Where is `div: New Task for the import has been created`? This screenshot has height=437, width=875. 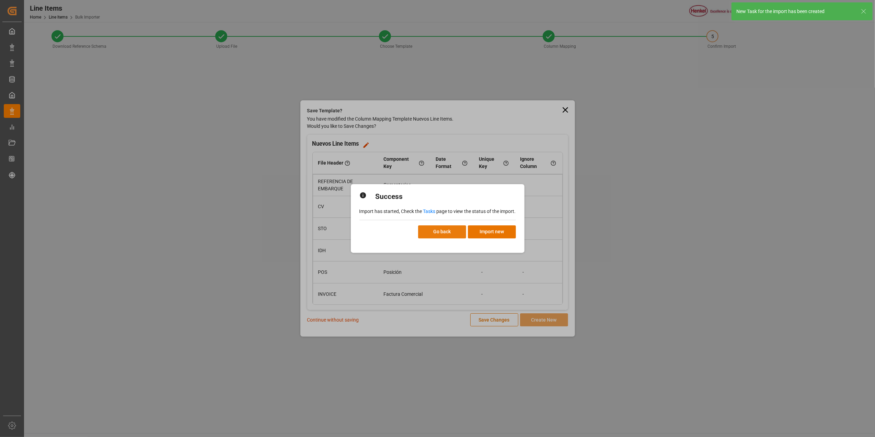 div: New Task for the import has been created is located at coordinates (796, 11).